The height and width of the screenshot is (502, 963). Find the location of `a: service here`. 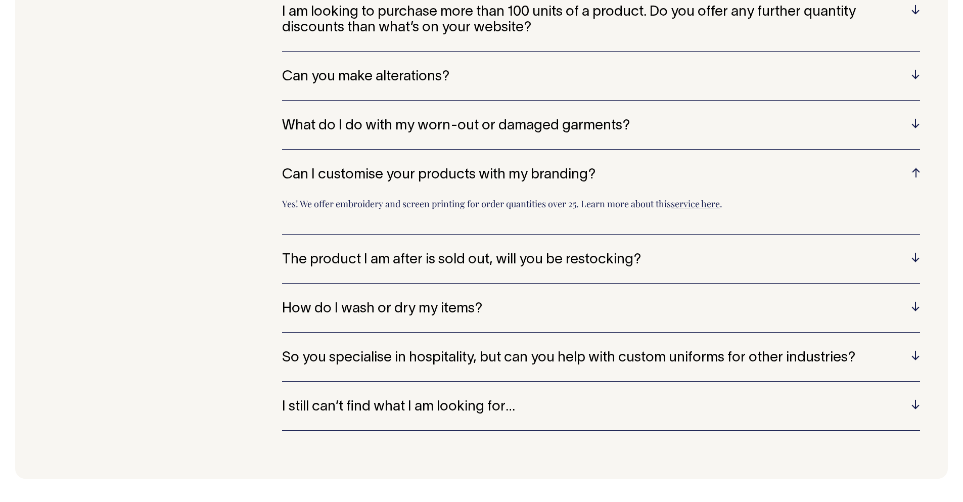

a: service here is located at coordinates (695, 204).